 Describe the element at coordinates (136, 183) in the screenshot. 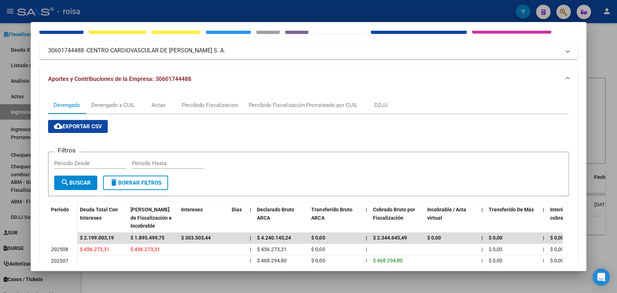

I see `button: Borrar Filtros` at that location.